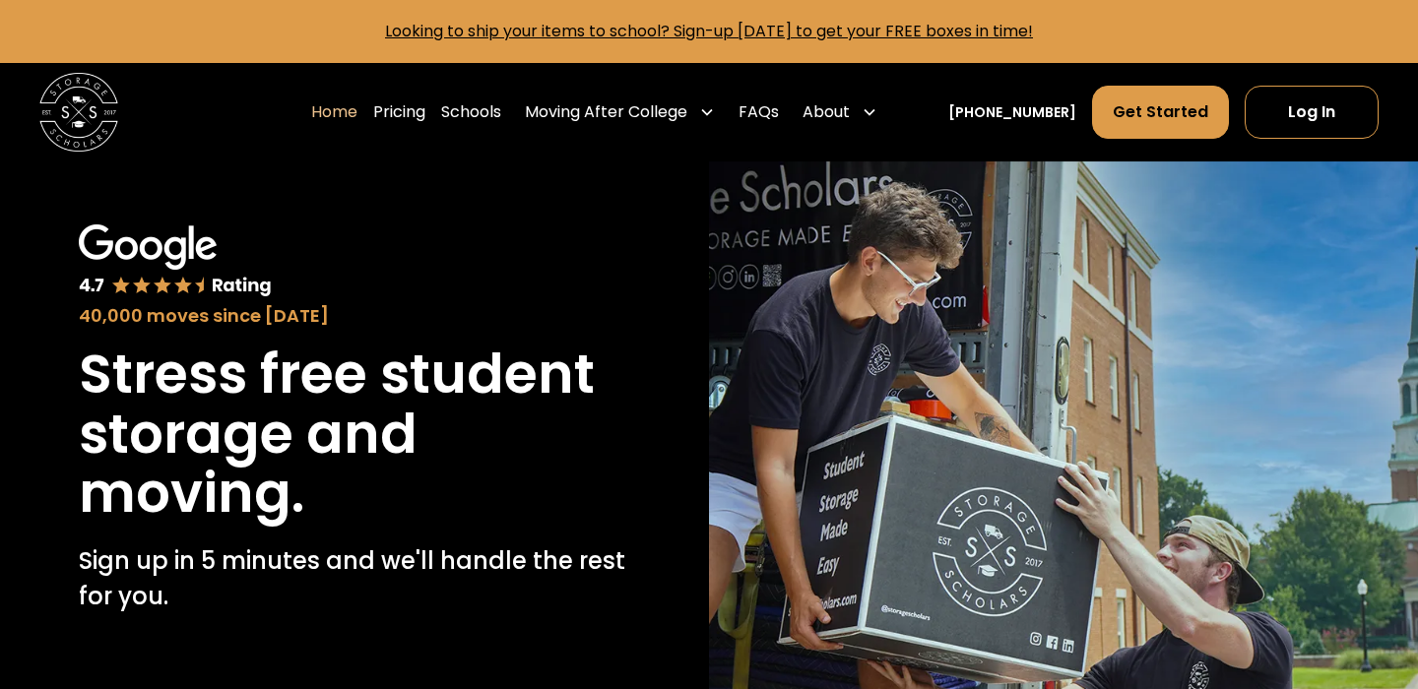 This screenshot has height=689, width=1418. What do you see at coordinates (1160, 112) in the screenshot?
I see `a: Get Started` at bounding box center [1160, 112].